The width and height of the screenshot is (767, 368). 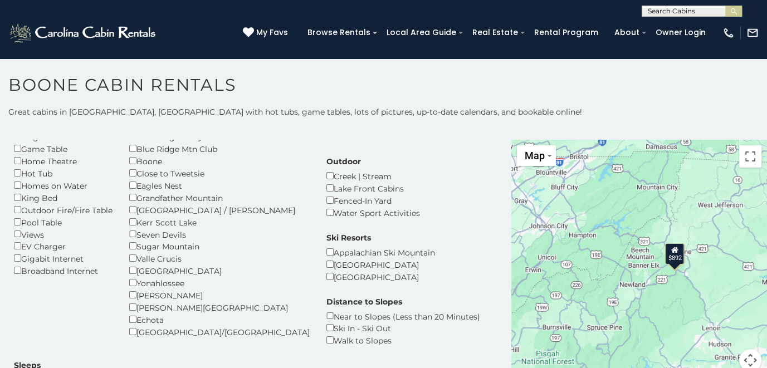 What do you see at coordinates (267, 33) in the screenshot?
I see `a: My Favs` at bounding box center [267, 33].